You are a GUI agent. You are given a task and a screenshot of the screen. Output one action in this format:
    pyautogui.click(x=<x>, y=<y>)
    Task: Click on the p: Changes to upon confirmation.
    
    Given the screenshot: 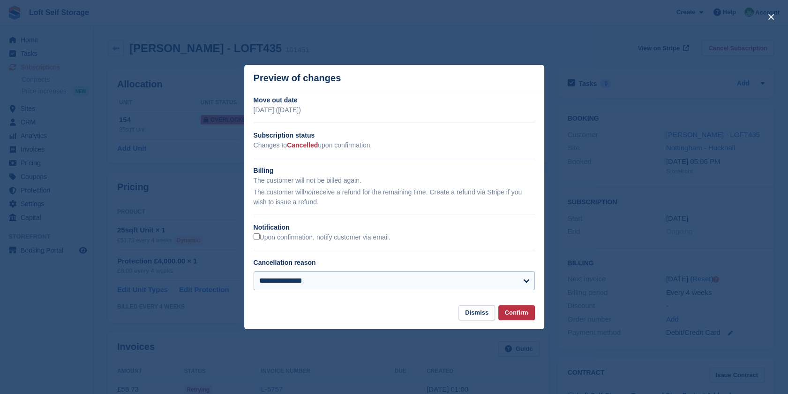 What is the action you would take?
    pyautogui.click(x=394, y=145)
    